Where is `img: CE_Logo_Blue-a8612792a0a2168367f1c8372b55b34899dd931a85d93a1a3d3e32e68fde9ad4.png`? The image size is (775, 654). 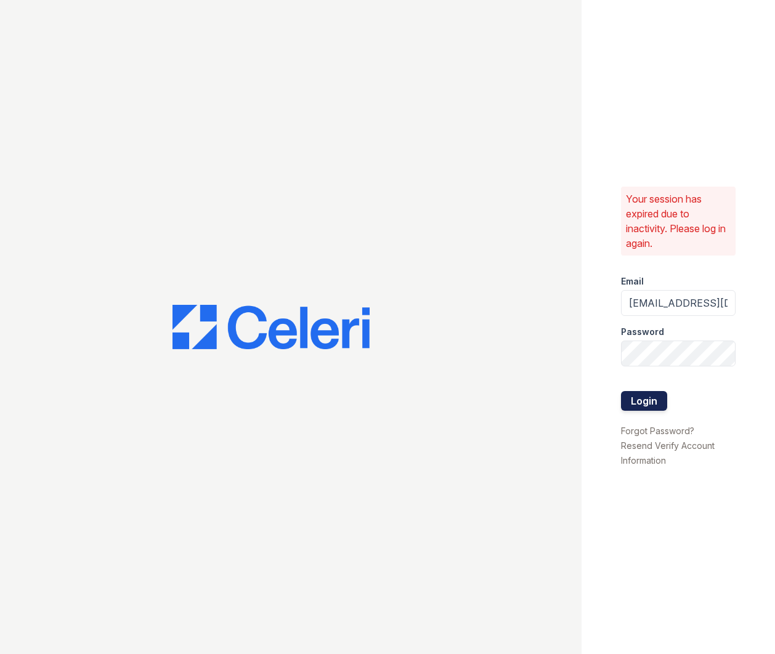 img: CE_Logo_Blue-a8612792a0a2168367f1c8372b55b34899dd931a85d93a1a3d3e32e68fde9ad4.png is located at coordinates (271, 327).